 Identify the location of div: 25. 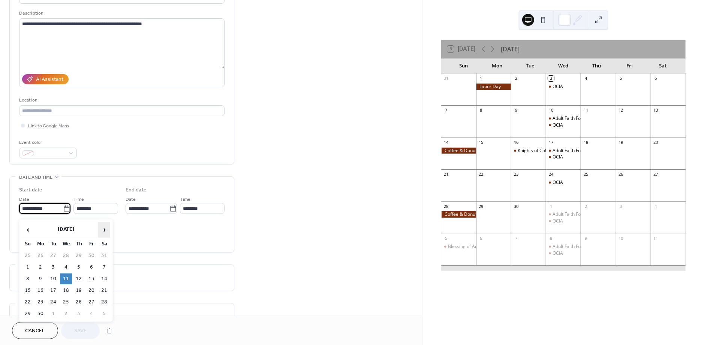
(586, 174).